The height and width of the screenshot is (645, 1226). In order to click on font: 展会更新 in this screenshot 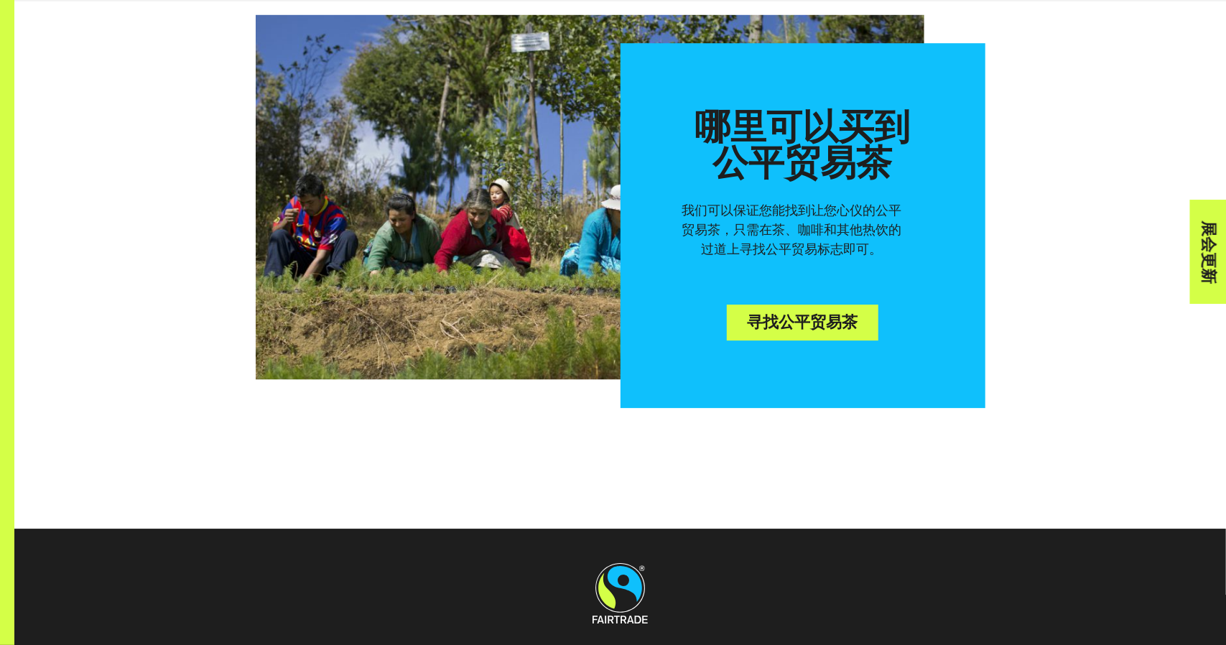, I will do `click(1208, 252)`.